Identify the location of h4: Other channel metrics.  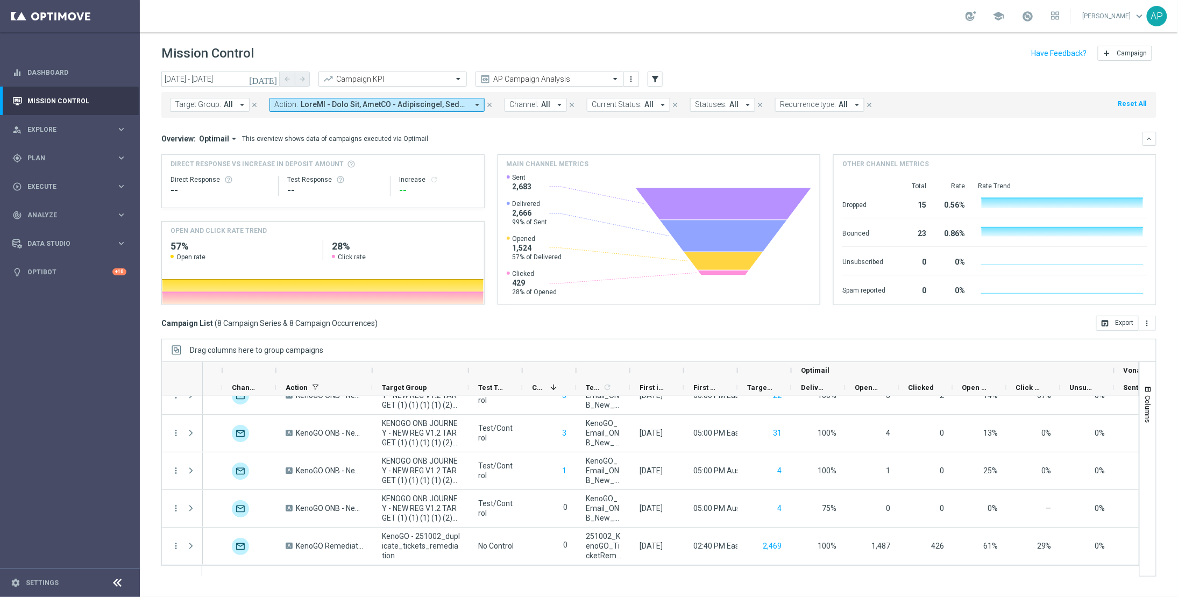
(885, 164).